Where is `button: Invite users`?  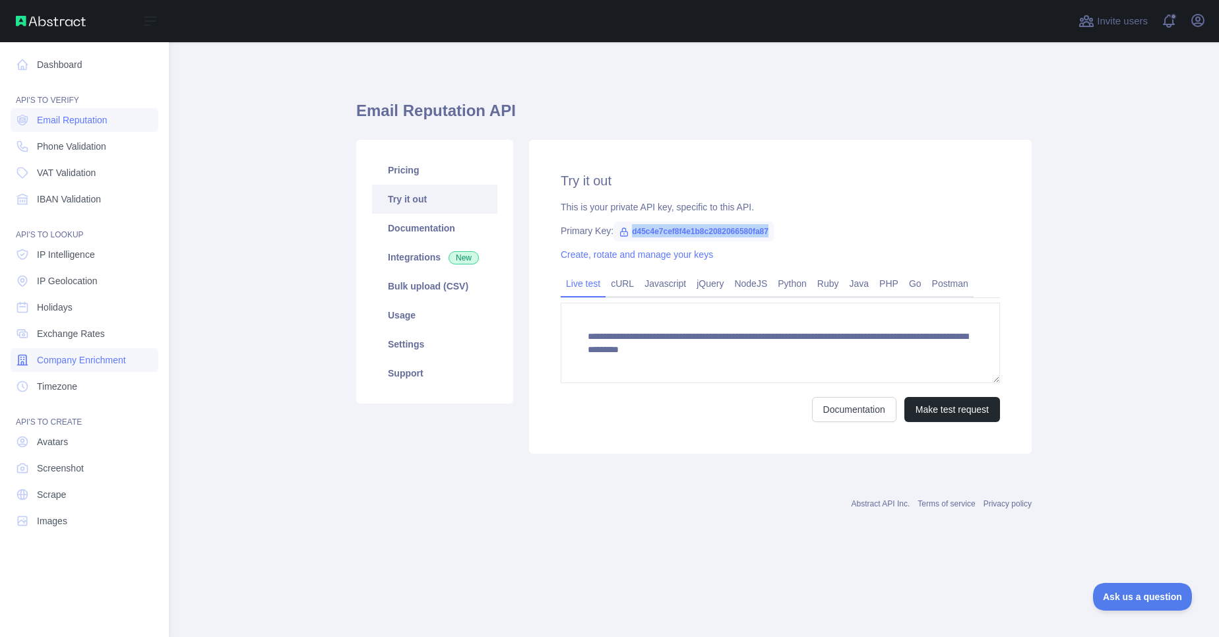
button: Invite users is located at coordinates (1113, 21).